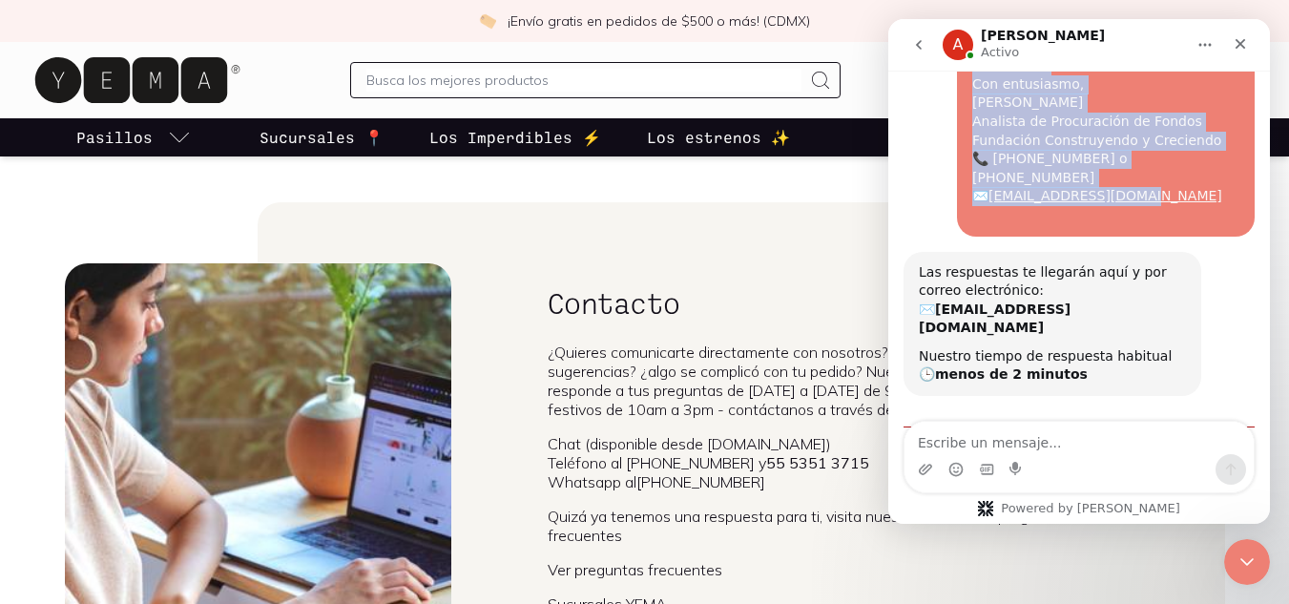 The image size is (1289, 604). What do you see at coordinates (70, 26) in the screenshot?
I see `div: Profile image for Alejandra` at bounding box center [70, 26].